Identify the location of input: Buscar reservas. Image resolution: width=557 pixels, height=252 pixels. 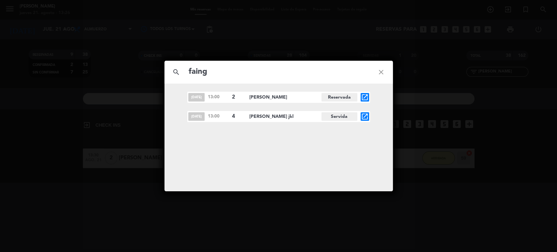
(279, 72).